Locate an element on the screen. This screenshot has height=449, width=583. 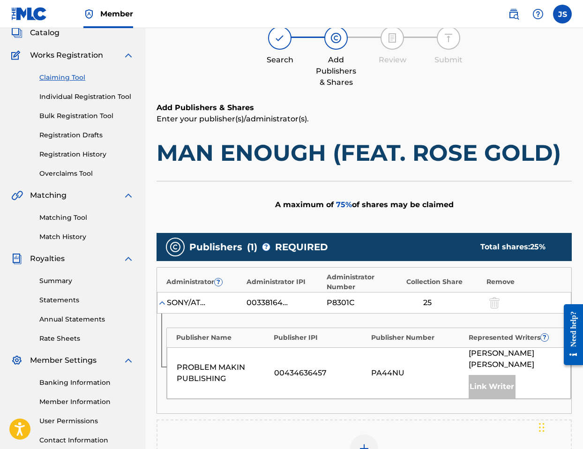
span: Catalog is located at coordinates (45, 33).